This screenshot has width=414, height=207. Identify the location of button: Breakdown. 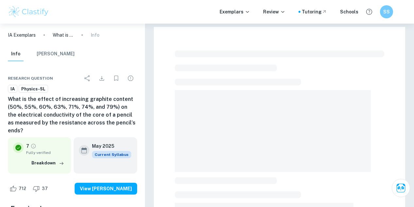
(48, 163).